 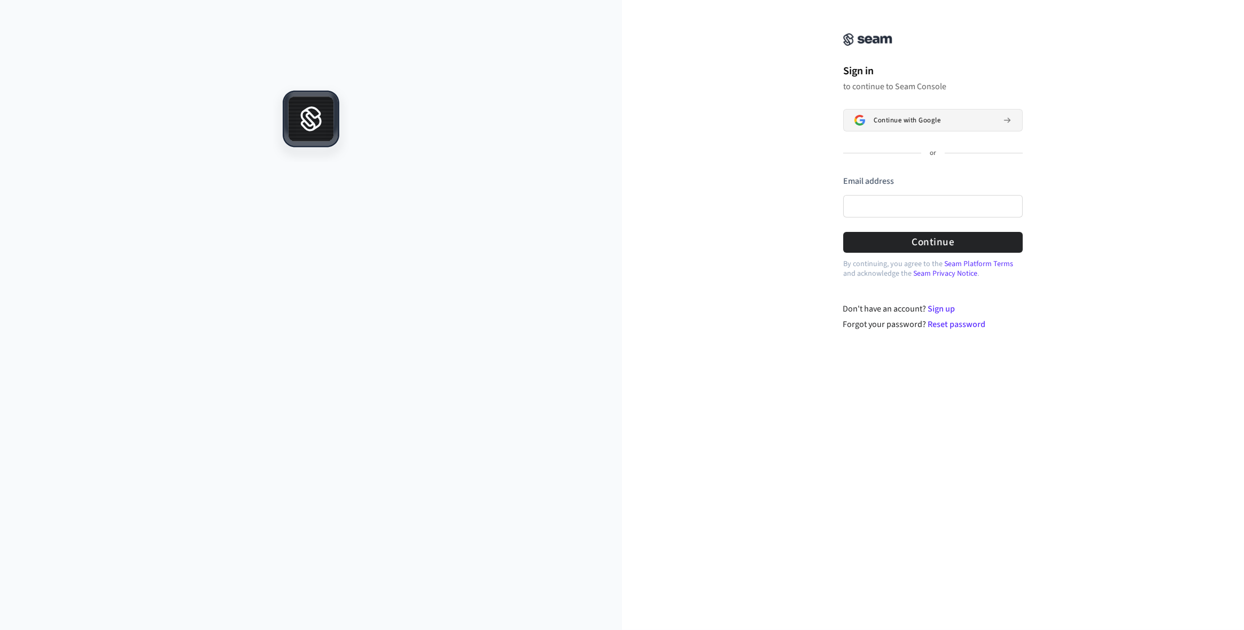 What do you see at coordinates (868, 181) in the screenshot?
I see `label: Email address` at bounding box center [868, 181].